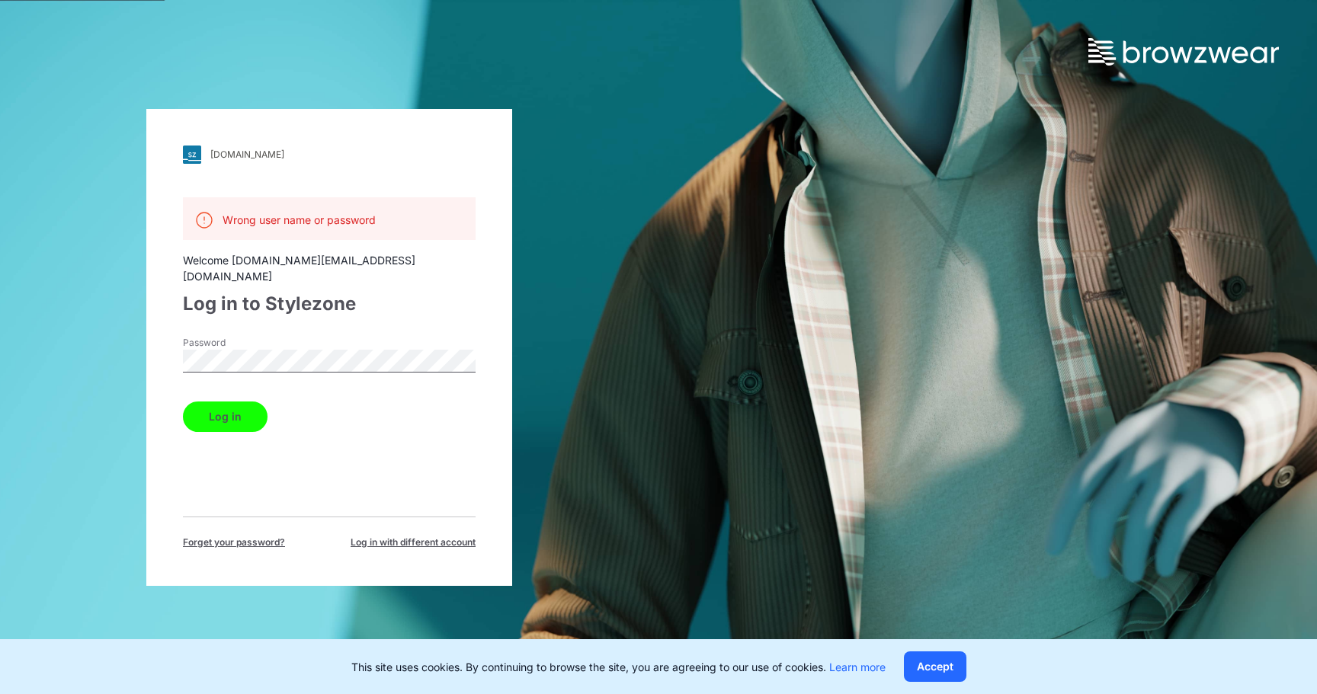 This screenshot has height=694, width=1317. What do you see at coordinates (234, 543) in the screenshot?
I see `span: Forget your password?` at bounding box center [234, 543].